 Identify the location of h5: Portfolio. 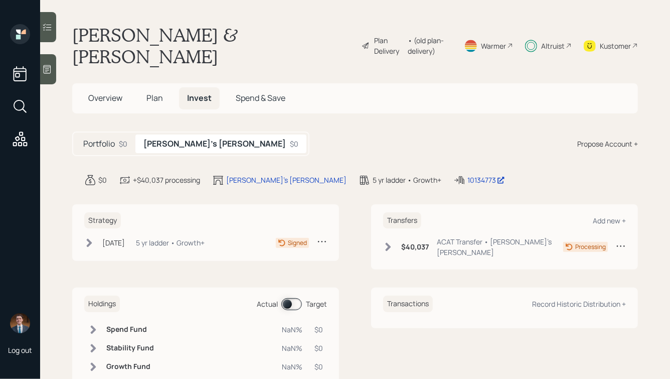
(99, 143).